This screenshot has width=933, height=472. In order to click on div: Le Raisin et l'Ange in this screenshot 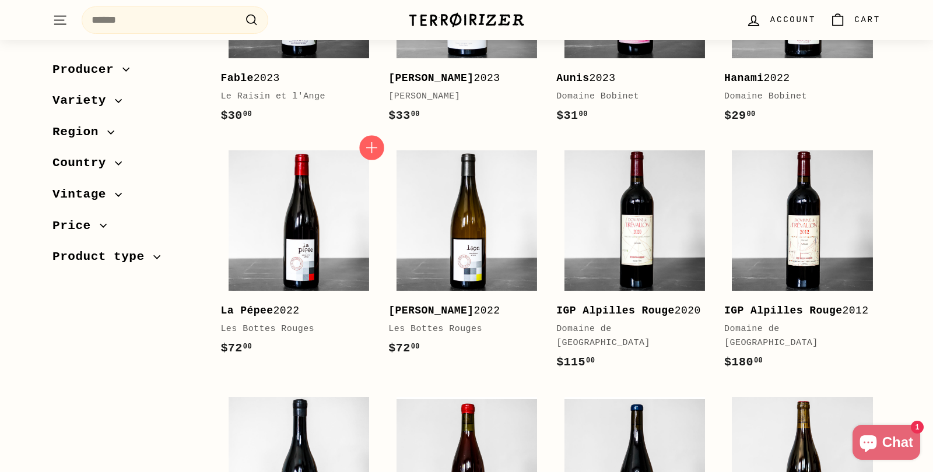, I will do `click(293, 97)`.